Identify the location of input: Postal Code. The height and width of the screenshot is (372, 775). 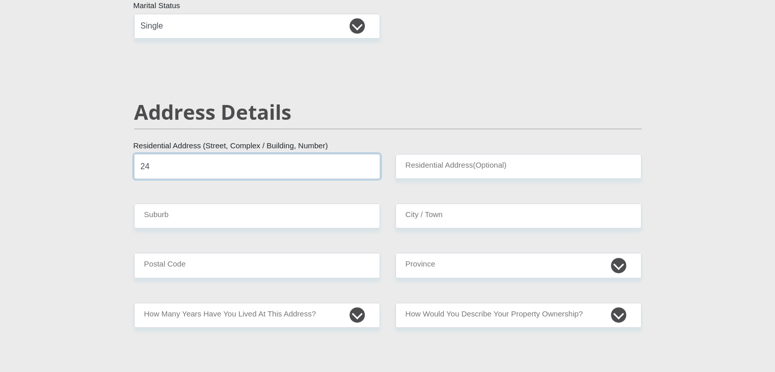
(257, 265).